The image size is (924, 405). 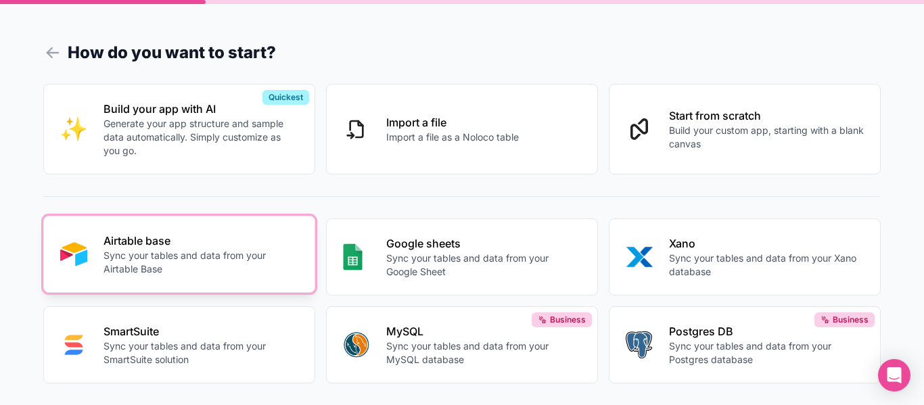 What do you see at coordinates (74, 345) in the screenshot?
I see `img: SMART_SUITE` at bounding box center [74, 345].